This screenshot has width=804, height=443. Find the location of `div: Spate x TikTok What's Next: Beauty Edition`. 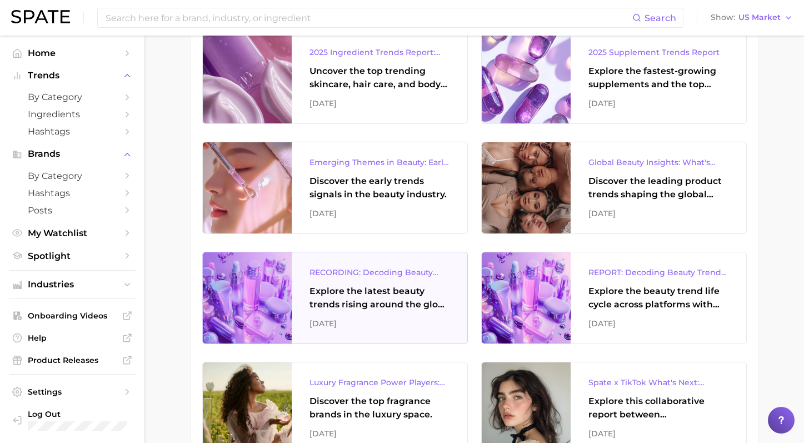

div: Spate x TikTok What's Next: Beauty Edition is located at coordinates (659, 382).